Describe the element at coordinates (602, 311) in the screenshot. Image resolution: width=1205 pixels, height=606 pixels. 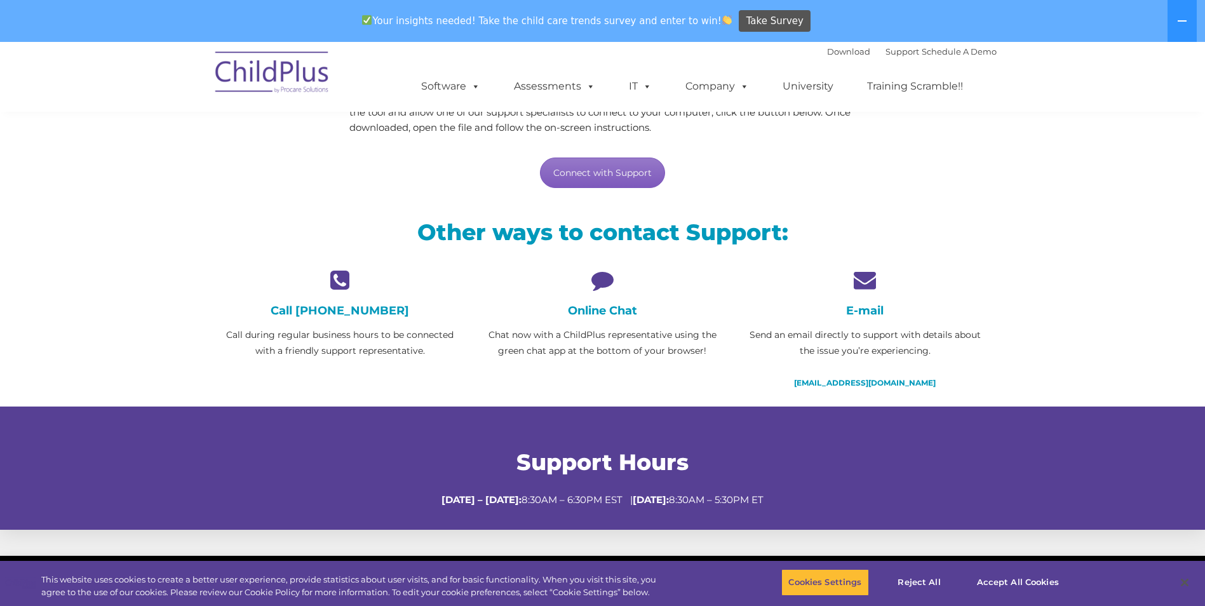
I see `h4: Online Chat` at that location.